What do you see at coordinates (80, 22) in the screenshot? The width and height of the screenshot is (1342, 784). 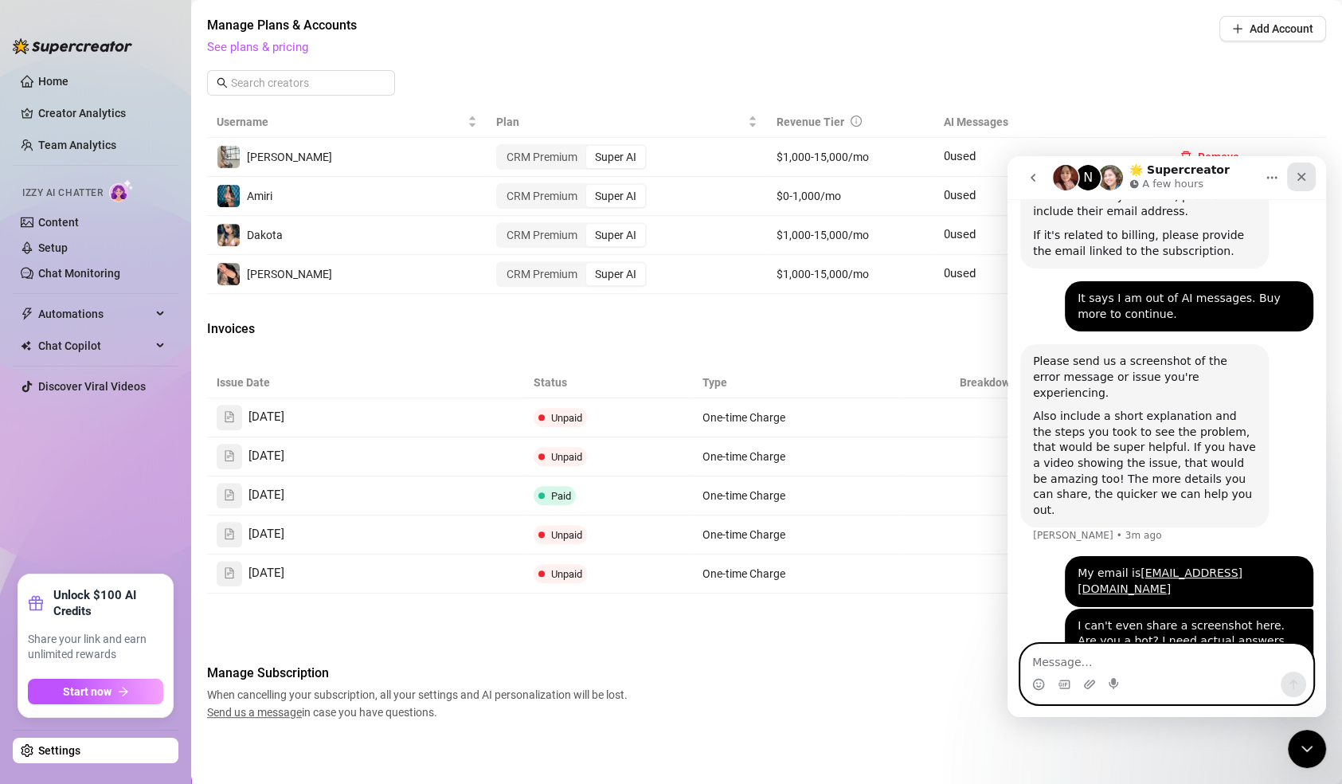 I see `div: Profile image for Nir` at bounding box center [80, 22].